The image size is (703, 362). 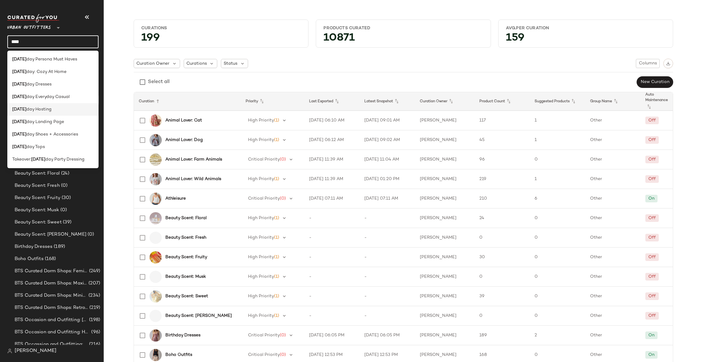 What do you see at coordinates (33, 18) in the screenshot?
I see `img: cfy_white_logo.C9jOOHJF.svg` at bounding box center [33, 18].